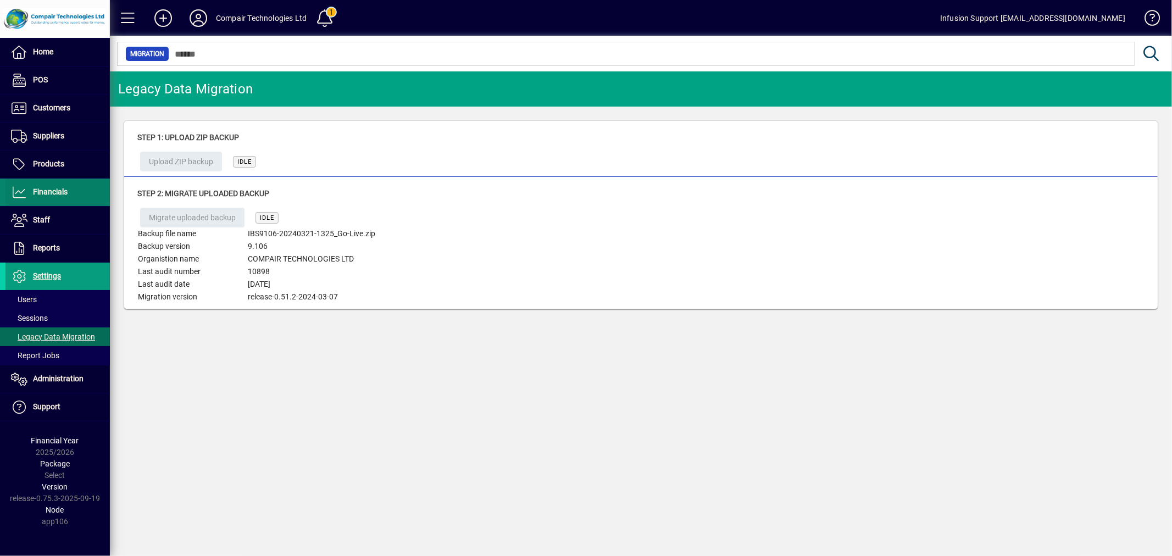 Image resolution: width=1172 pixels, height=556 pixels. I want to click on td: Backup file name, so click(192, 234).